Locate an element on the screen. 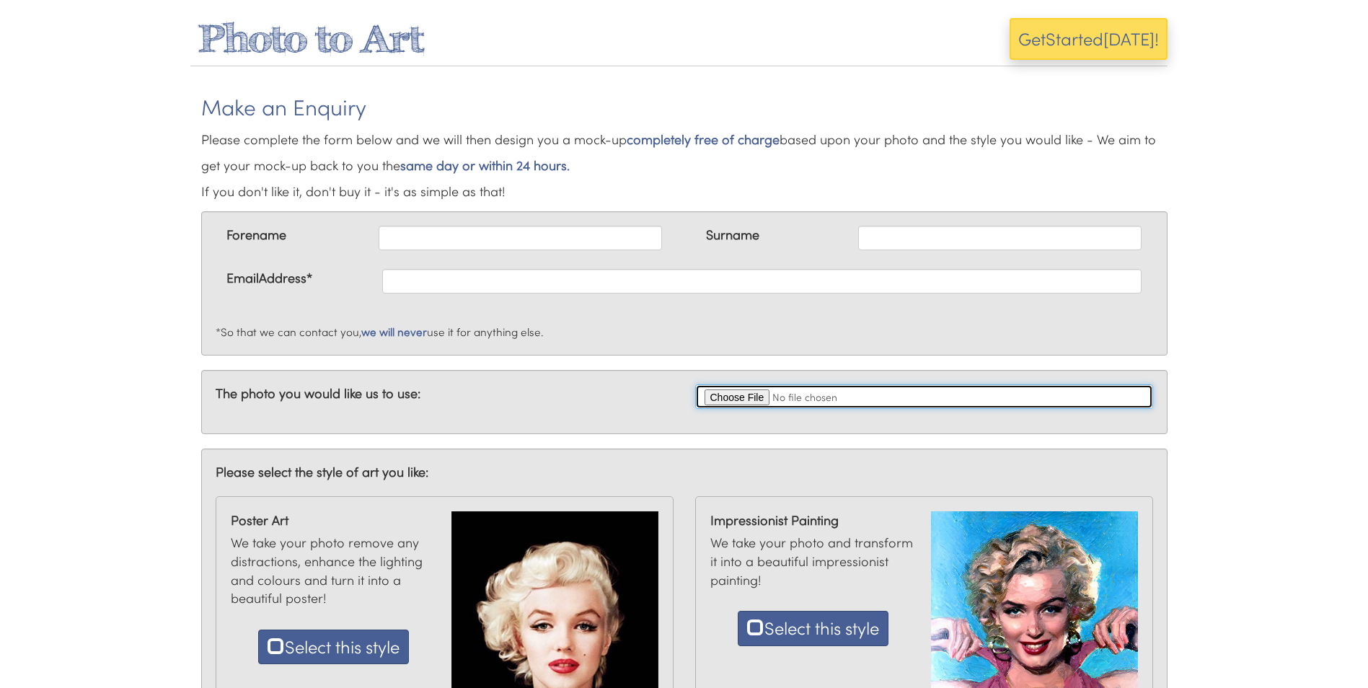  em: same day or within 24 hours. is located at coordinates (485, 165).